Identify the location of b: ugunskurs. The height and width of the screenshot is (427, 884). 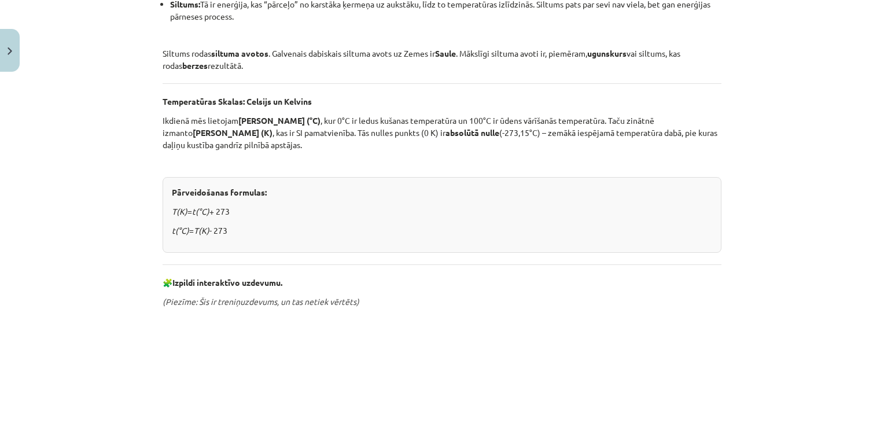
(607, 53).